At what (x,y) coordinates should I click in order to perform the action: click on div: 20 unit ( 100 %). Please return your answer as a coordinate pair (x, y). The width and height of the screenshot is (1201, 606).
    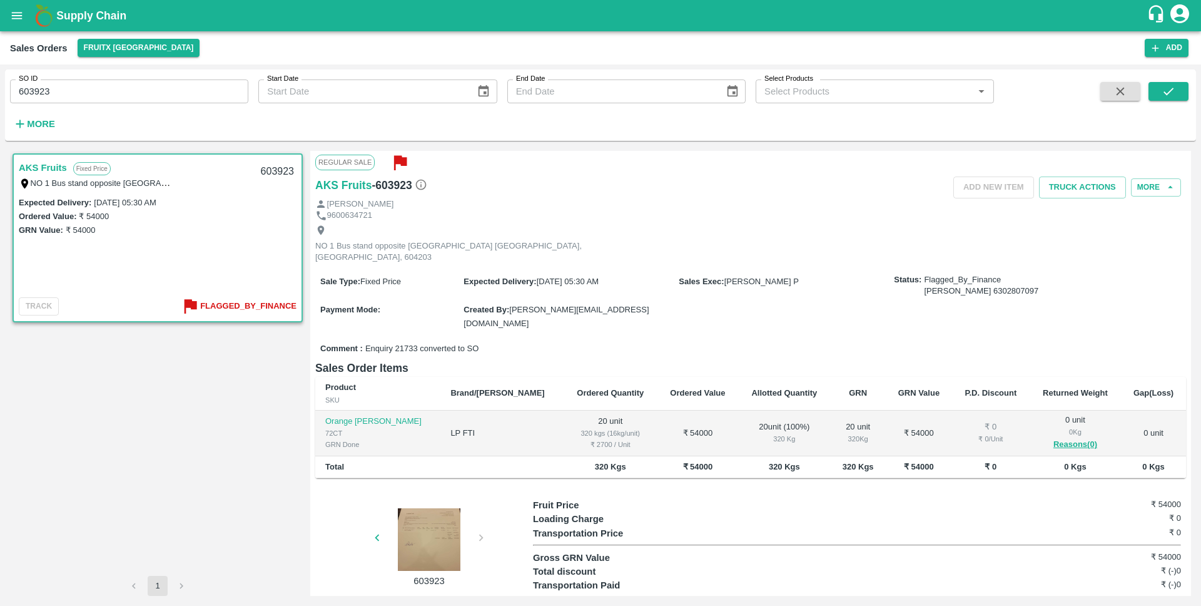
    Looking at the image, I should click on (784, 432).